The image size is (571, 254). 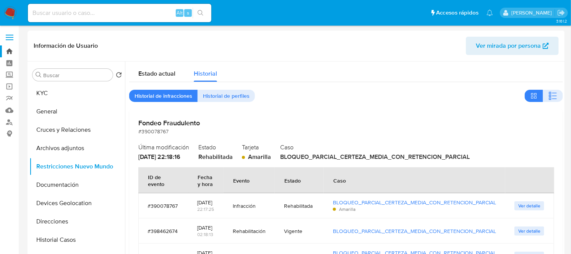 What do you see at coordinates (119, 76) in the screenshot?
I see `button: Volver al orden por defecto` at bounding box center [119, 76].